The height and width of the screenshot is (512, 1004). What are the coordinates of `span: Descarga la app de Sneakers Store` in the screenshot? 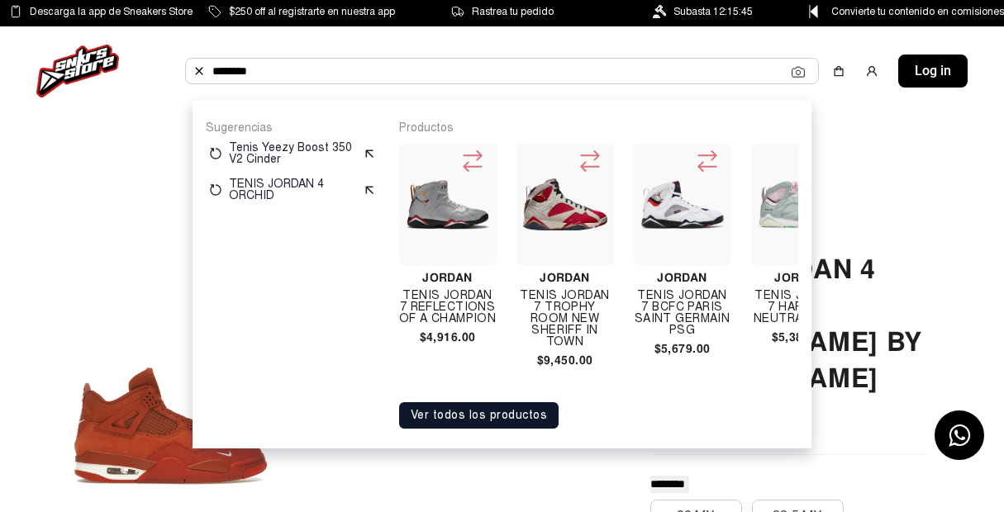 It's located at (111, 12).